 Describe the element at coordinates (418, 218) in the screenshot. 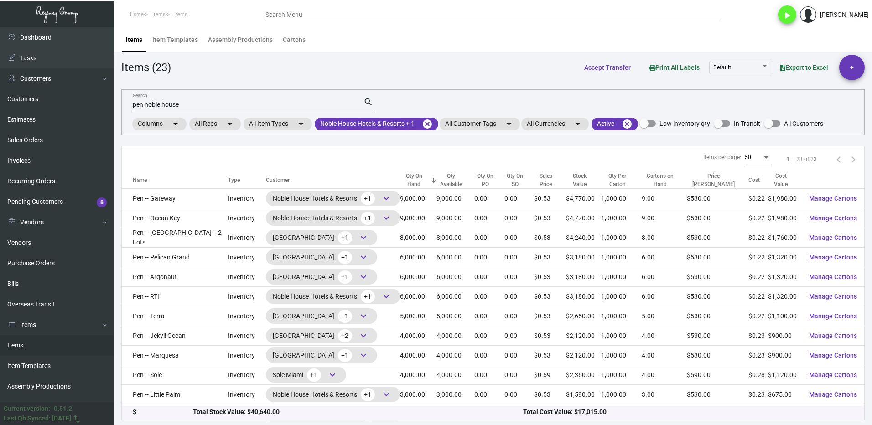

I see `td: 9,000.00` at that location.